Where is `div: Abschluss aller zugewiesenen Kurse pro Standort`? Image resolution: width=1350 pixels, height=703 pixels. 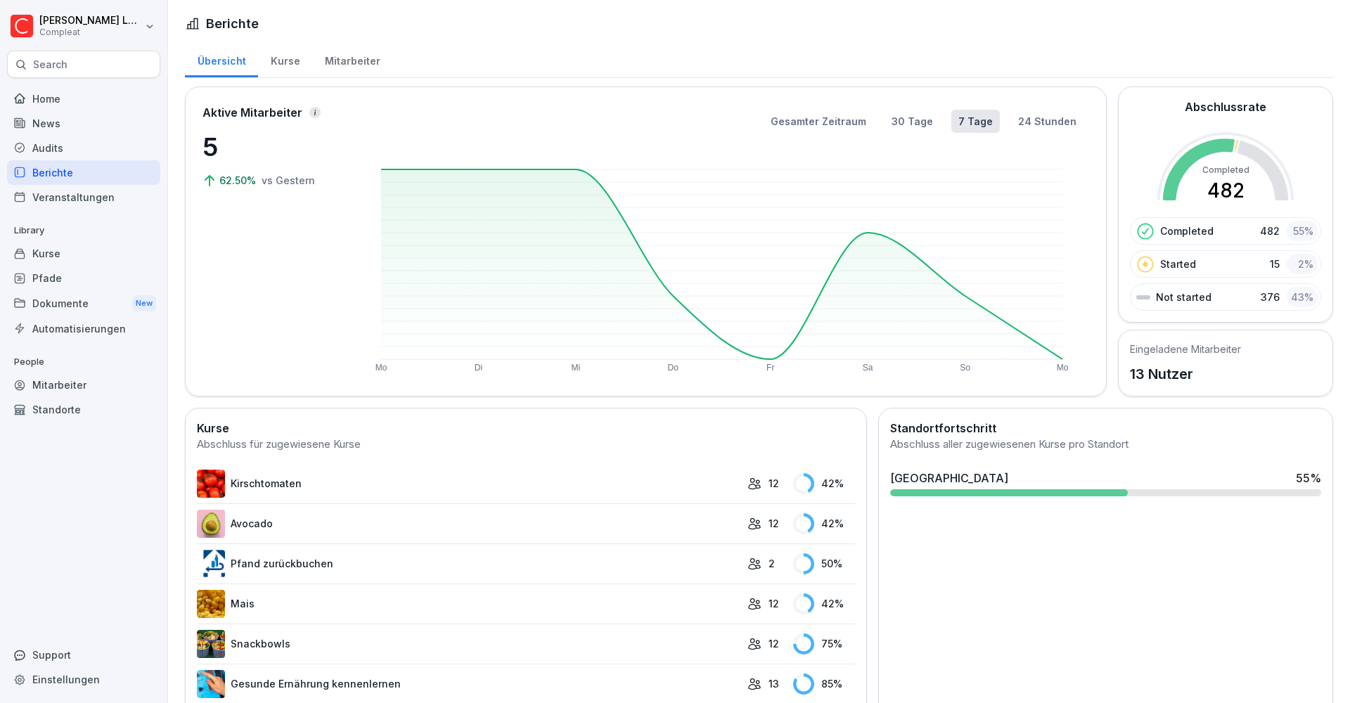 div: Abschluss aller zugewiesenen Kurse pro Standort is located at coordinates (1105, 444).